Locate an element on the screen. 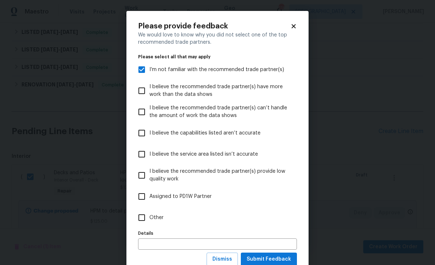 This screenshot has height=265, width=435. span: Submit Feedback is located at coordinates (269, 259).